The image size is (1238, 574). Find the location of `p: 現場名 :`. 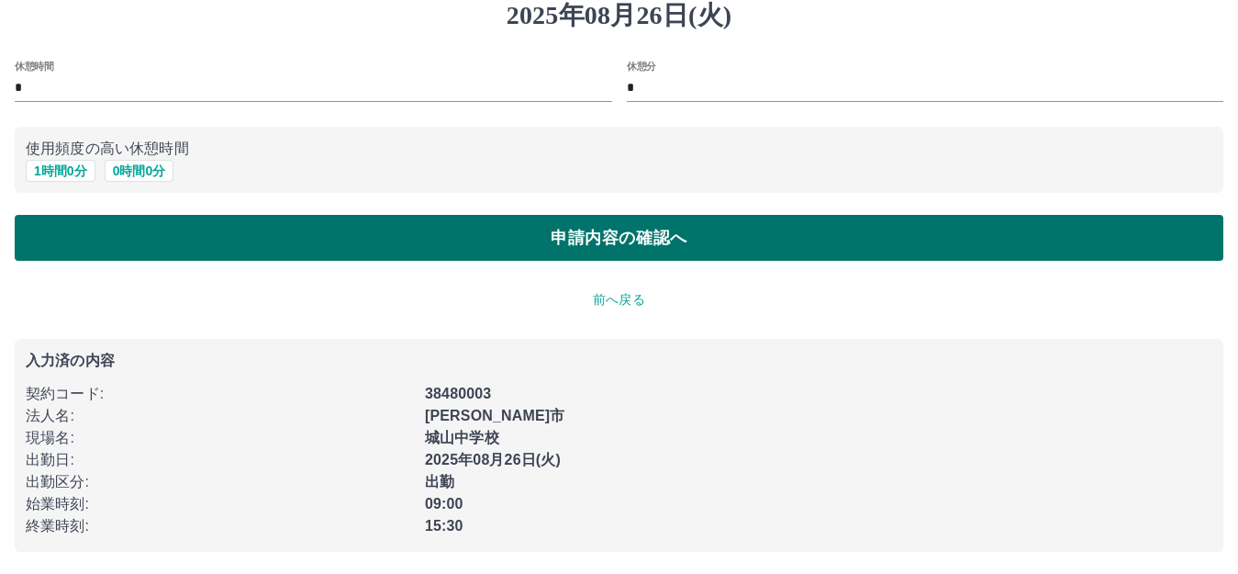

p: 現場名 : is located at coordinates (219, 438).